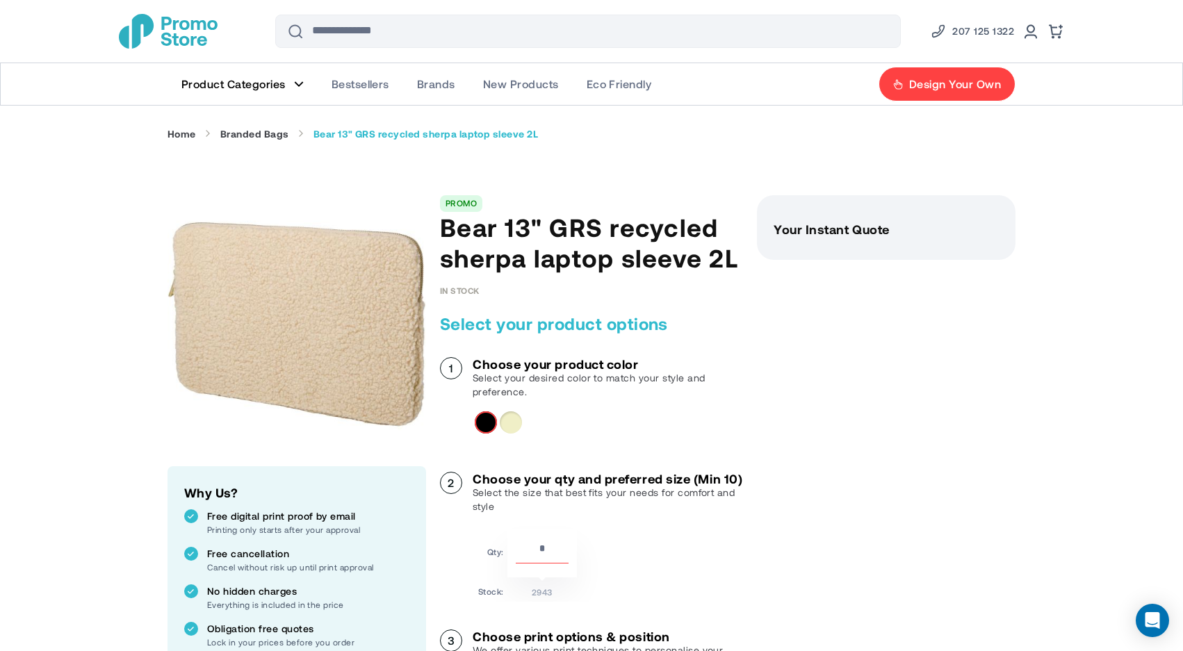 This screenshot has width=1183, height=651. Describe the element at coordinates (308, 529) in the screenshot. I see `p: Printing only starts after your approval` at that location.